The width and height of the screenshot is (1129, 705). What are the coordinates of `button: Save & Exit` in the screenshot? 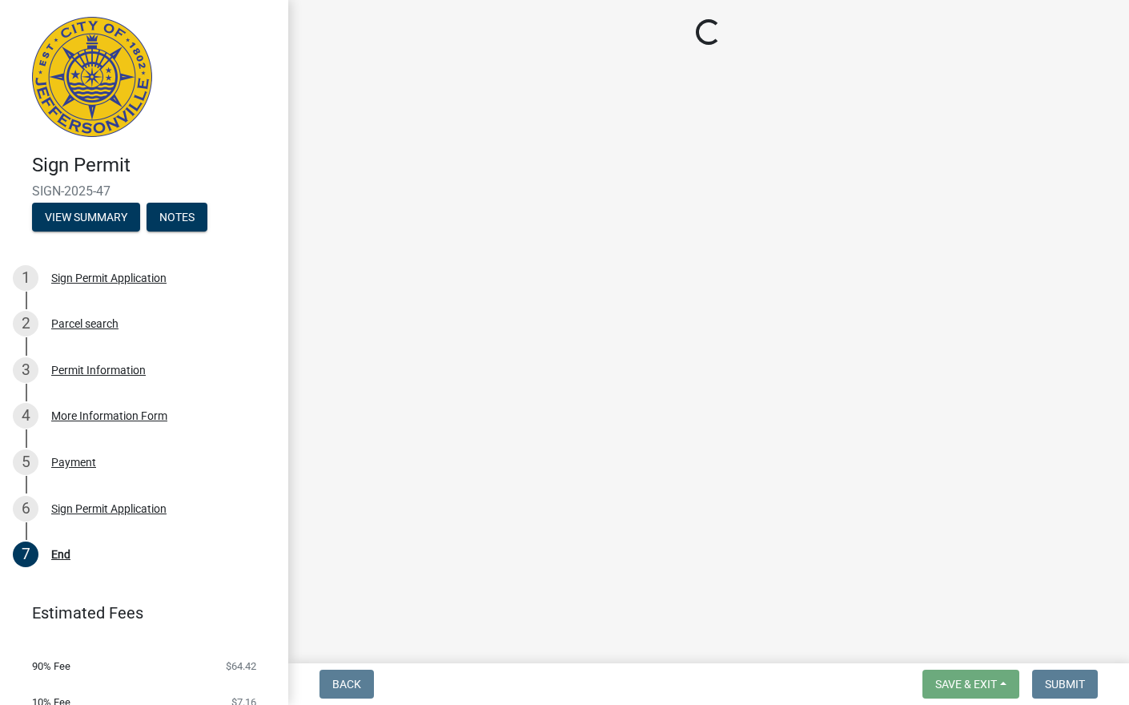 It's located at (970, 684).